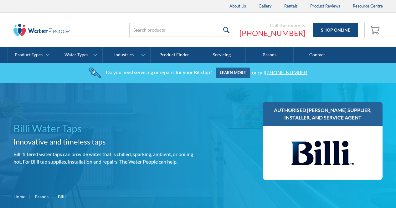 This screenshot has width=396, height=208. Describe the element at coordinates (273, 25) in the screenshot. I see `div: Call the experts` at that location.